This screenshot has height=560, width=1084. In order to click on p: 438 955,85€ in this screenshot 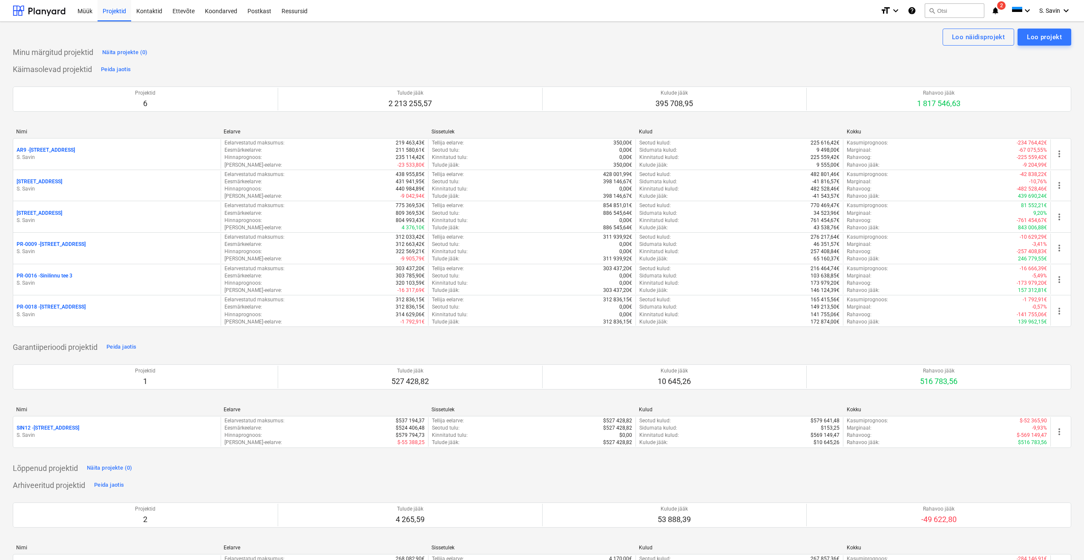, I will do `click(410, 174)`.